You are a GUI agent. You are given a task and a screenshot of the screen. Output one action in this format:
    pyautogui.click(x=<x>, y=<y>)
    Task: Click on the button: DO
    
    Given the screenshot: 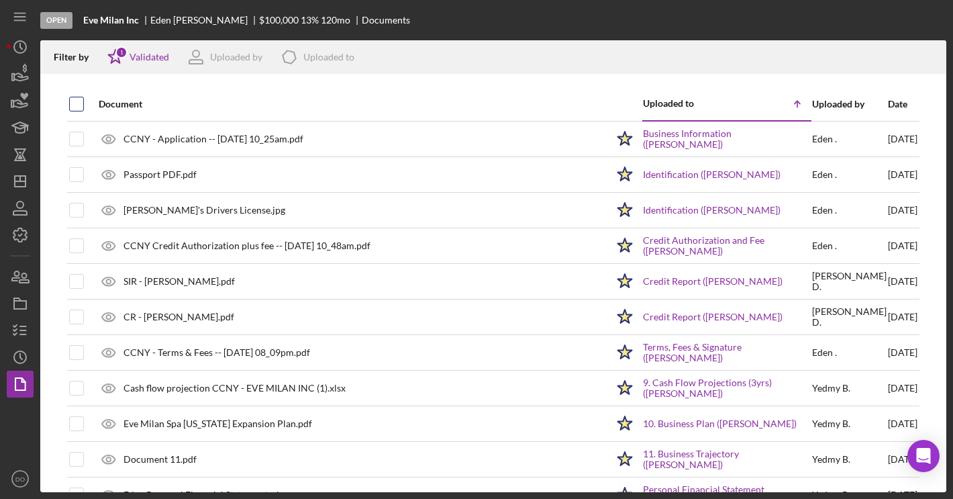 What is the action you would take?
    pyautogui.click(x=20, y=479)
    